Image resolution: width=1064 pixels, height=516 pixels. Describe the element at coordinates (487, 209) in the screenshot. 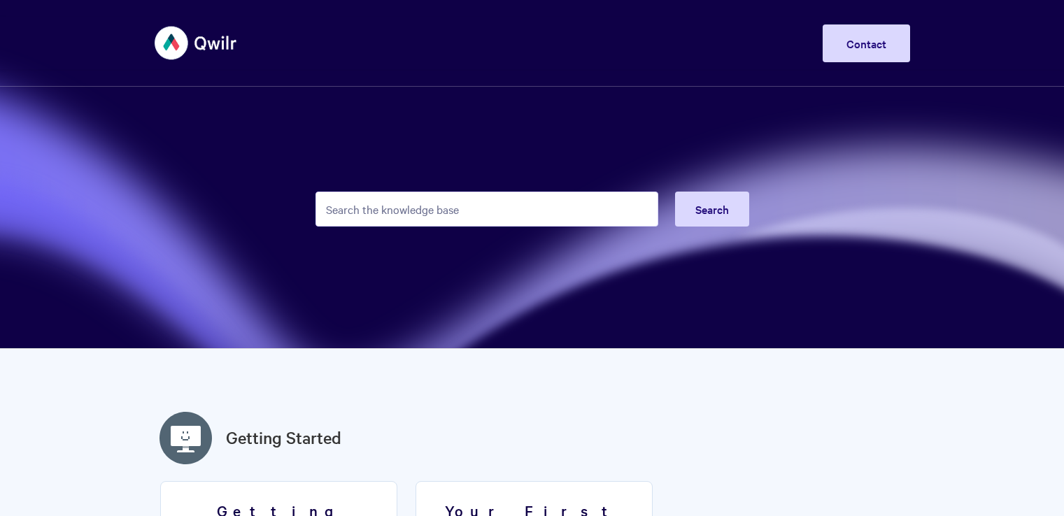

I see `input: Search the knowledge base` at that location.